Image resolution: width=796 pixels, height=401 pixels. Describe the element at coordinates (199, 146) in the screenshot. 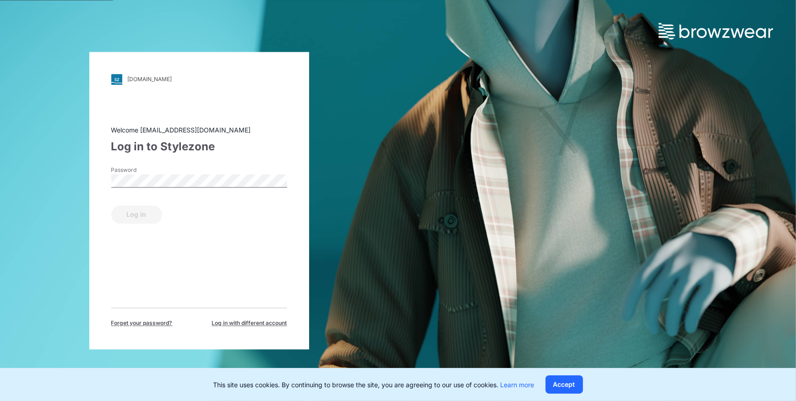

I see `div: Log in to Stylezone` at that location.